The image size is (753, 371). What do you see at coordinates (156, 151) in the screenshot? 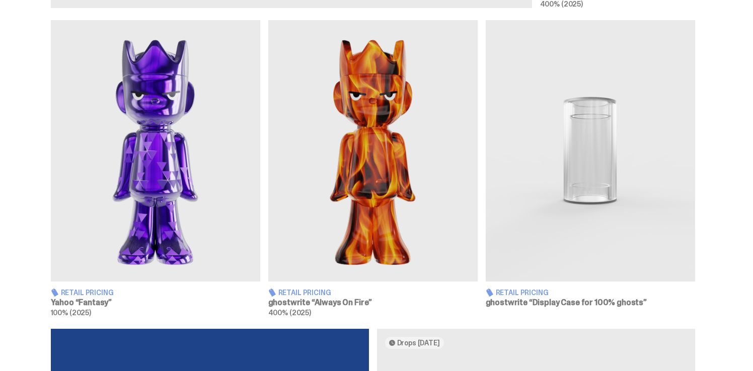
I see `img: Fantasy` at bounding box center [156, 151].